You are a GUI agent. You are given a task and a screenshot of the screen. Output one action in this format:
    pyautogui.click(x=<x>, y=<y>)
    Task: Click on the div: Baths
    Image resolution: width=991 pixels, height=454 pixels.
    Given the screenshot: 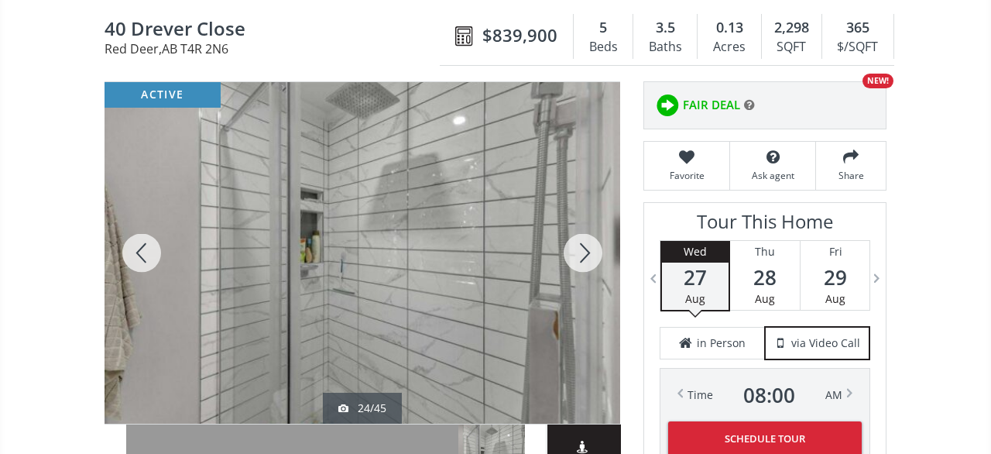 What is the action you would take?
    pyautogui.click(x=665, y=47)
    